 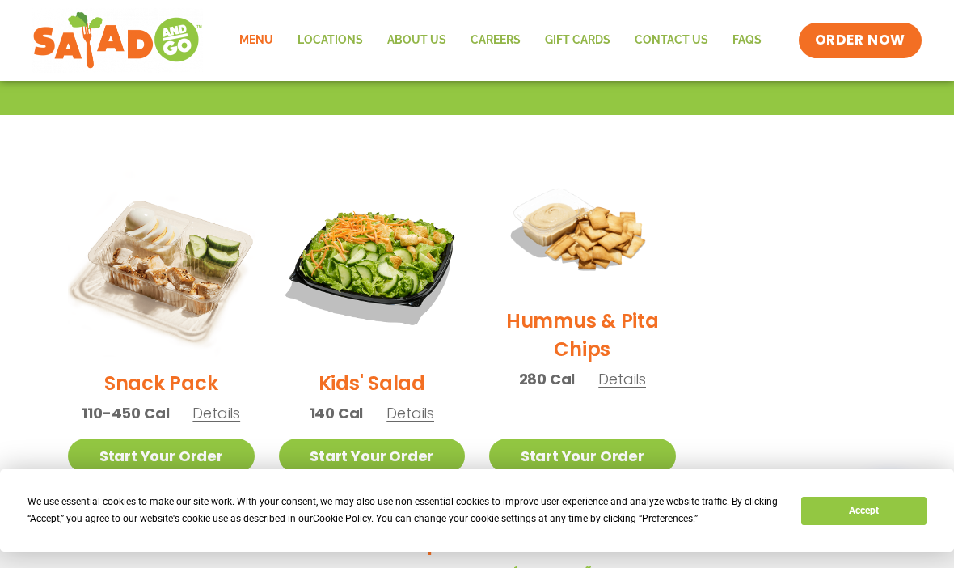 I want to click on span: 280 Cal, so click(x=547, y=378).